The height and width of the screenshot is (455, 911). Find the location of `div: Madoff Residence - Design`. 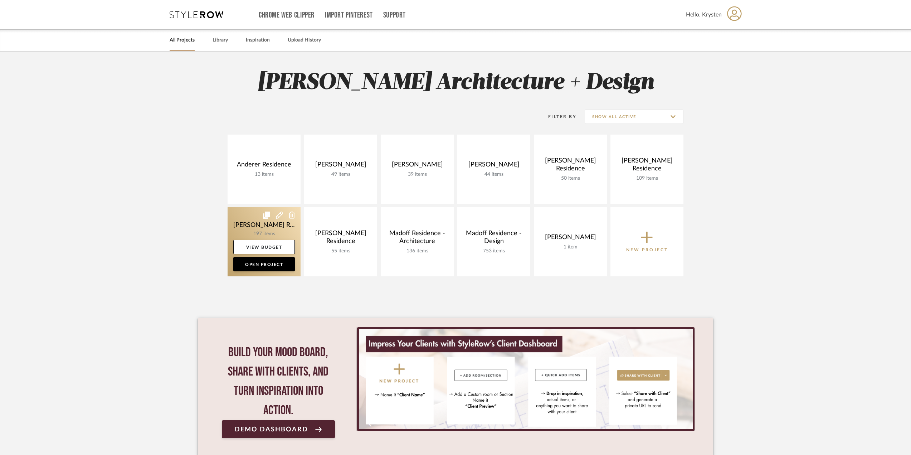

div: Madoff Residence - Design is located at coordinates (494, 239).